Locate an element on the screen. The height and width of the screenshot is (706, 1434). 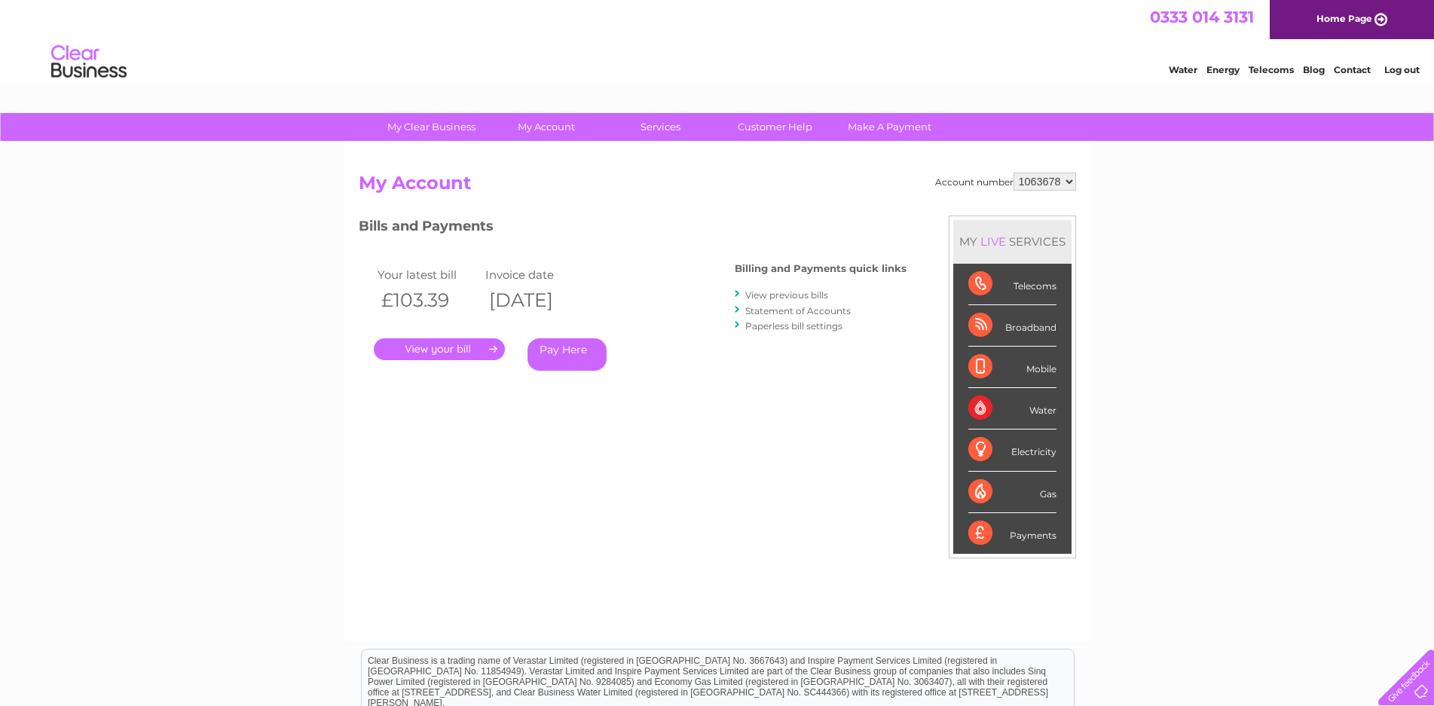
a: Water is located at coordinates (1183, 69).